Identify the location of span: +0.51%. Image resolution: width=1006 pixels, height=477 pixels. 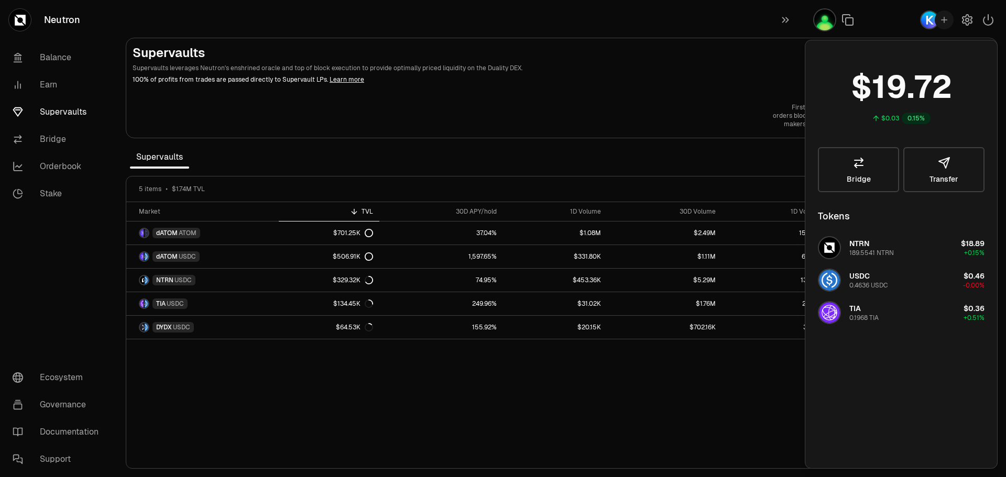
(974, 318).